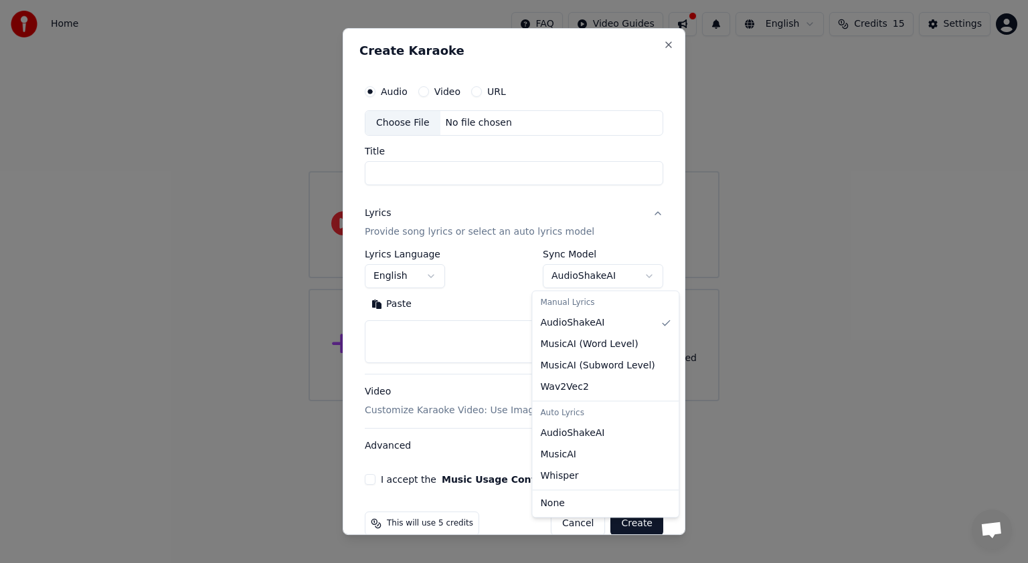 The image size is (1028, 563). What do you see at coordinates (552, 504) in the screenshot?
I see `span: None` at bounding box center [552, 504].